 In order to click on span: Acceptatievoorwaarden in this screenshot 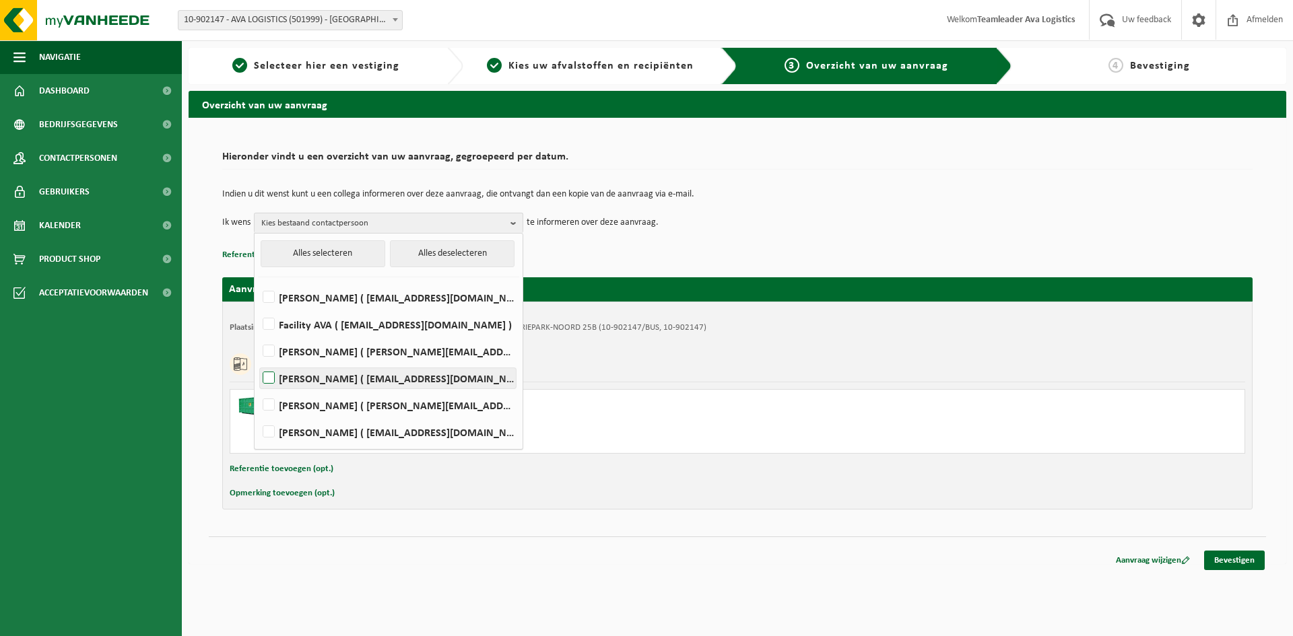, I will do `click(94, 293)`.